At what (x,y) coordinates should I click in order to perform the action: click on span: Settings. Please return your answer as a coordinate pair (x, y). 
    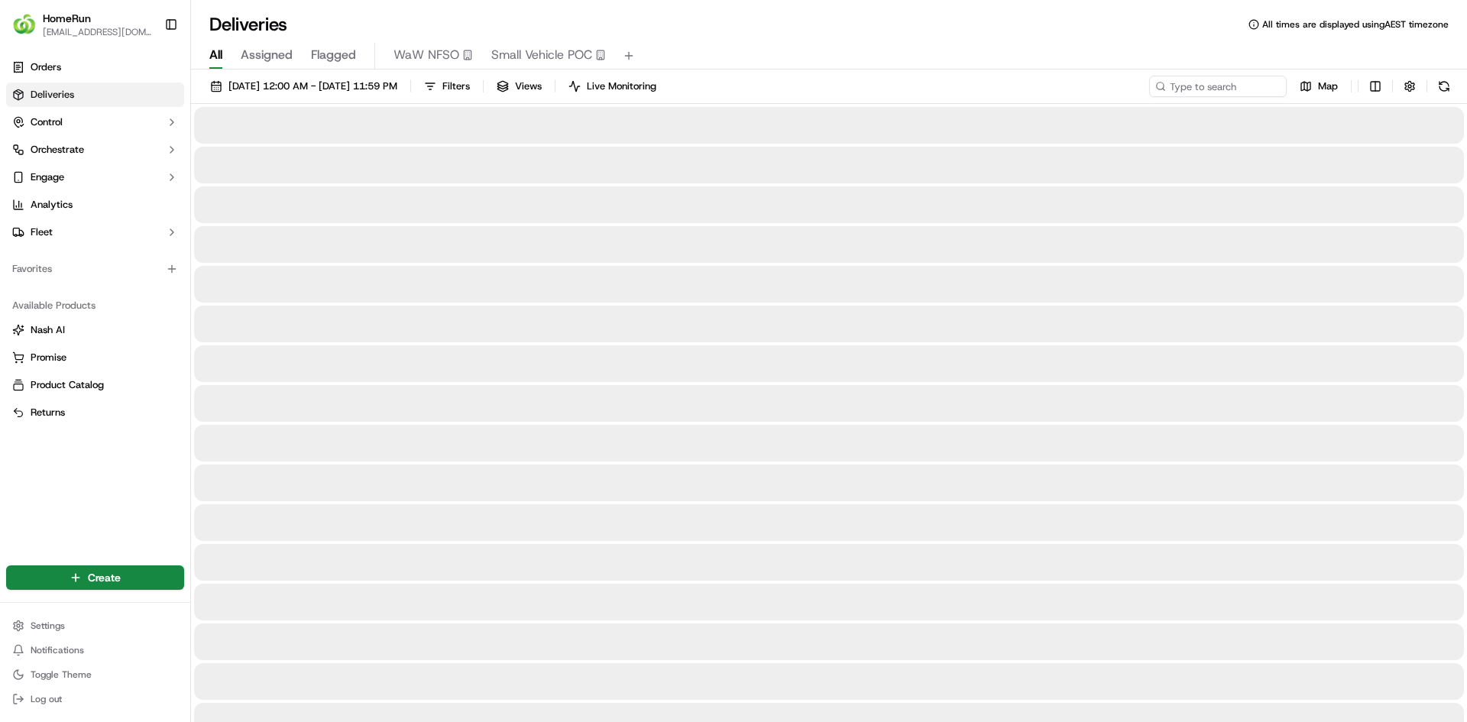
    Looking at the image, I should click on (47, 626).